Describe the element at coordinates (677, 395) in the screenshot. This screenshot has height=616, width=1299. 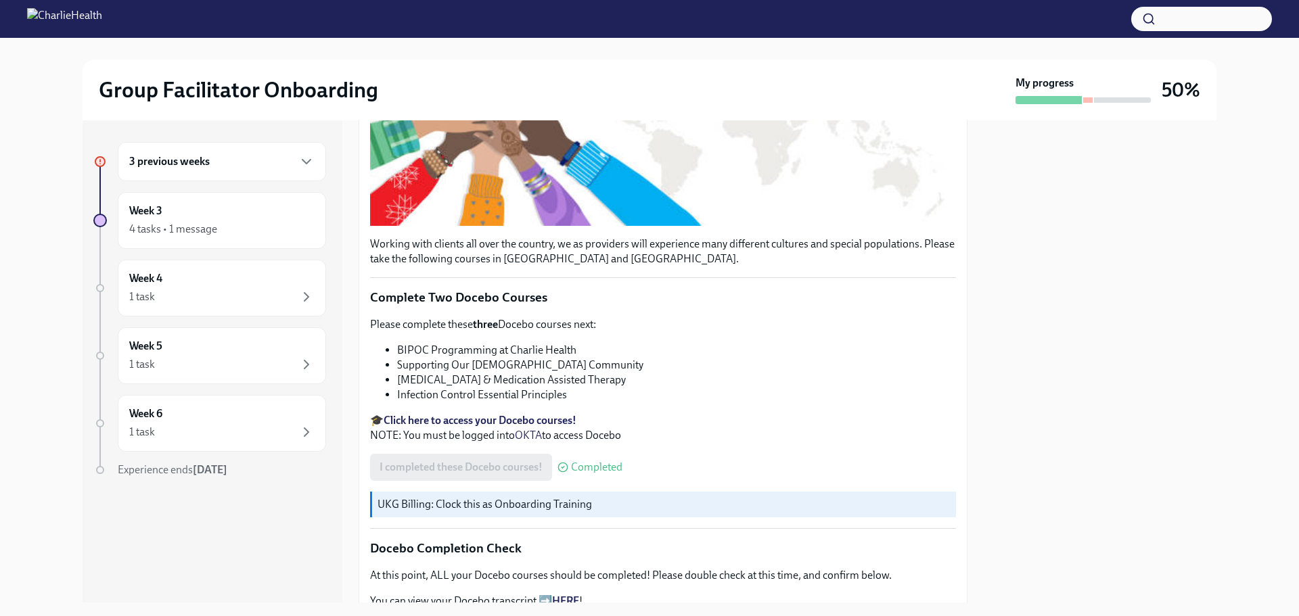
I see `li: Infection Control Essential Principles` at that location.